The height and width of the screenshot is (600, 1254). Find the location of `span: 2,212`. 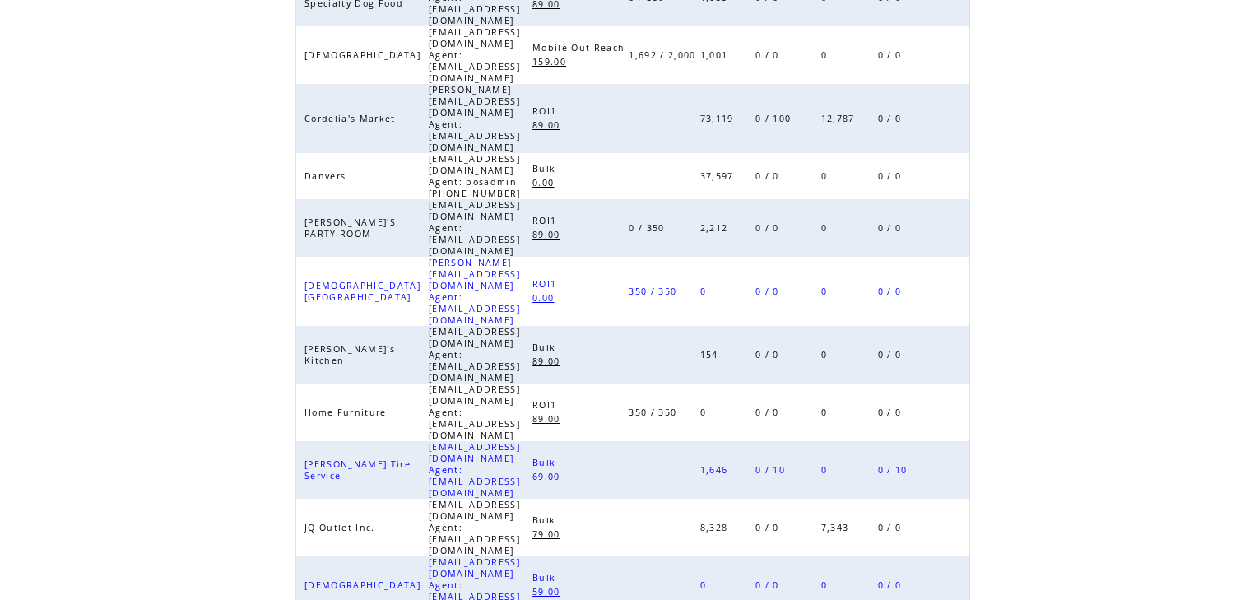

span: 2,212 is located at coordinates (716, 228).